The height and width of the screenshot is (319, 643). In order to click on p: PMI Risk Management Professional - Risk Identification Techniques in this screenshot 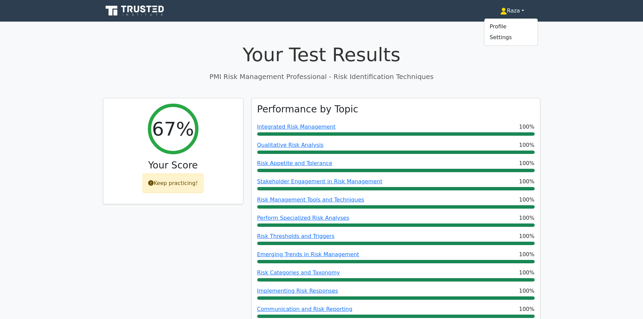, I will do `click(321, 77)`.